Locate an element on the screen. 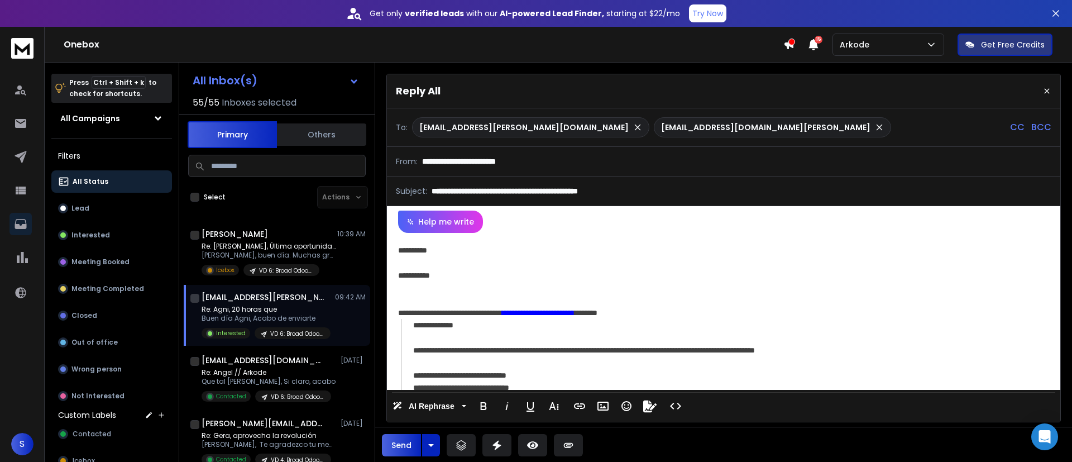  p: Press to check for shortcuts. is located at coordinates (113, 88).